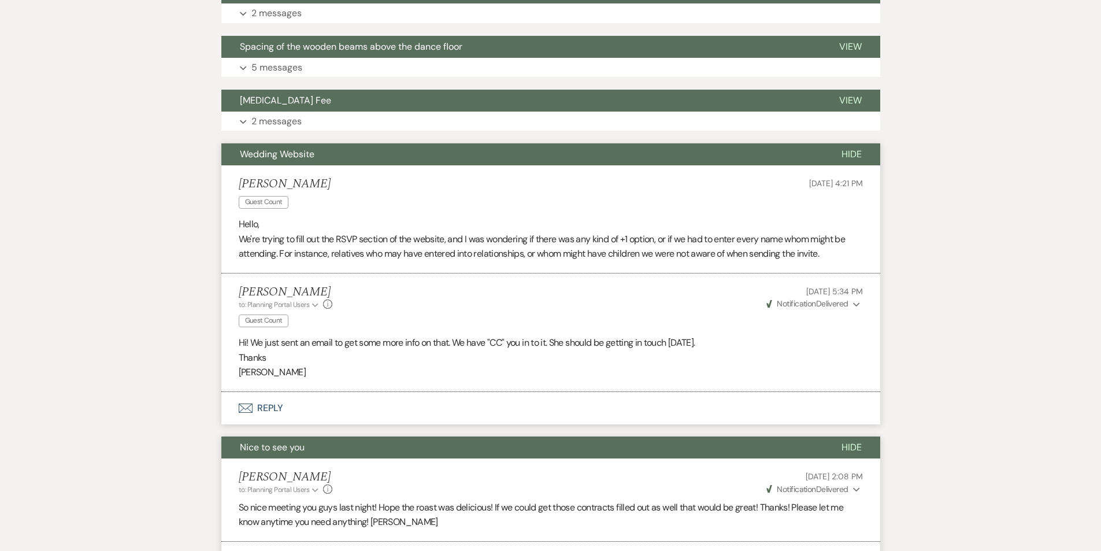 This screenshot has width=1101, height=551. Describe the element at coordinates (522, 154) in the screenshot. I see `button: Wedding Website` at that location.